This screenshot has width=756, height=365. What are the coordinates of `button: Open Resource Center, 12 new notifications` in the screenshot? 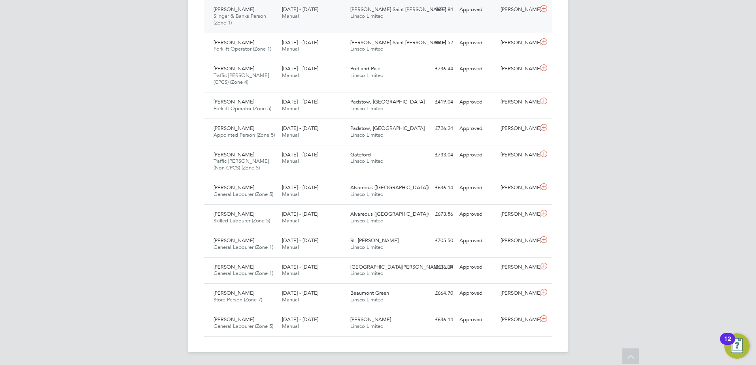 It's located at (737, 347).